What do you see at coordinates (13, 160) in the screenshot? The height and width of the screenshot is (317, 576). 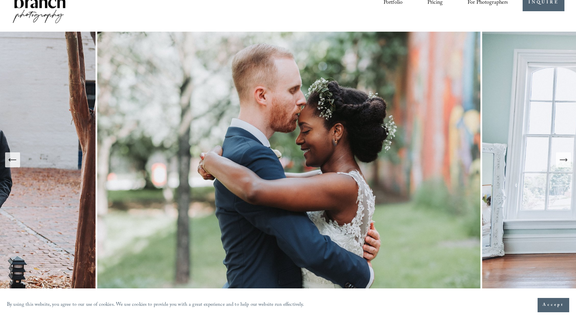 I see `button: Previous Slide` at bounding box center [13, 160].